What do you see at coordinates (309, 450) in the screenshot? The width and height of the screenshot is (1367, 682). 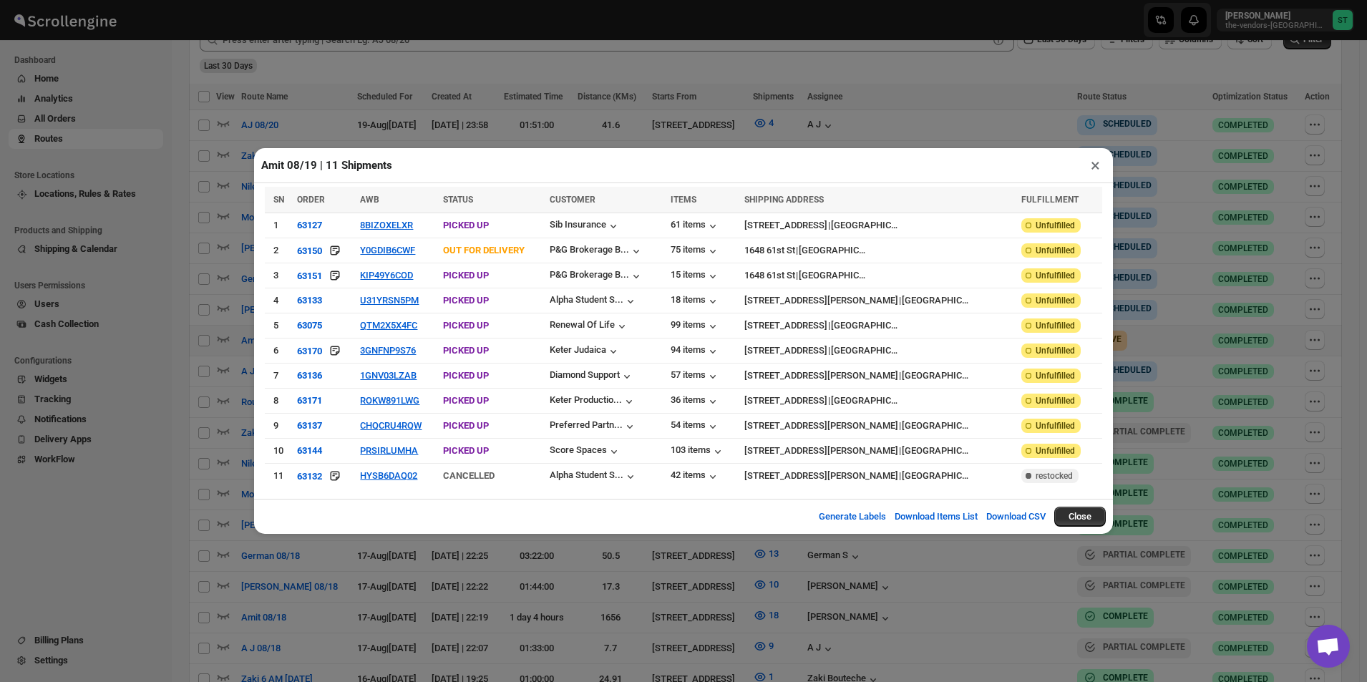 I see `button: 63144` at bounding box center [309, 450].